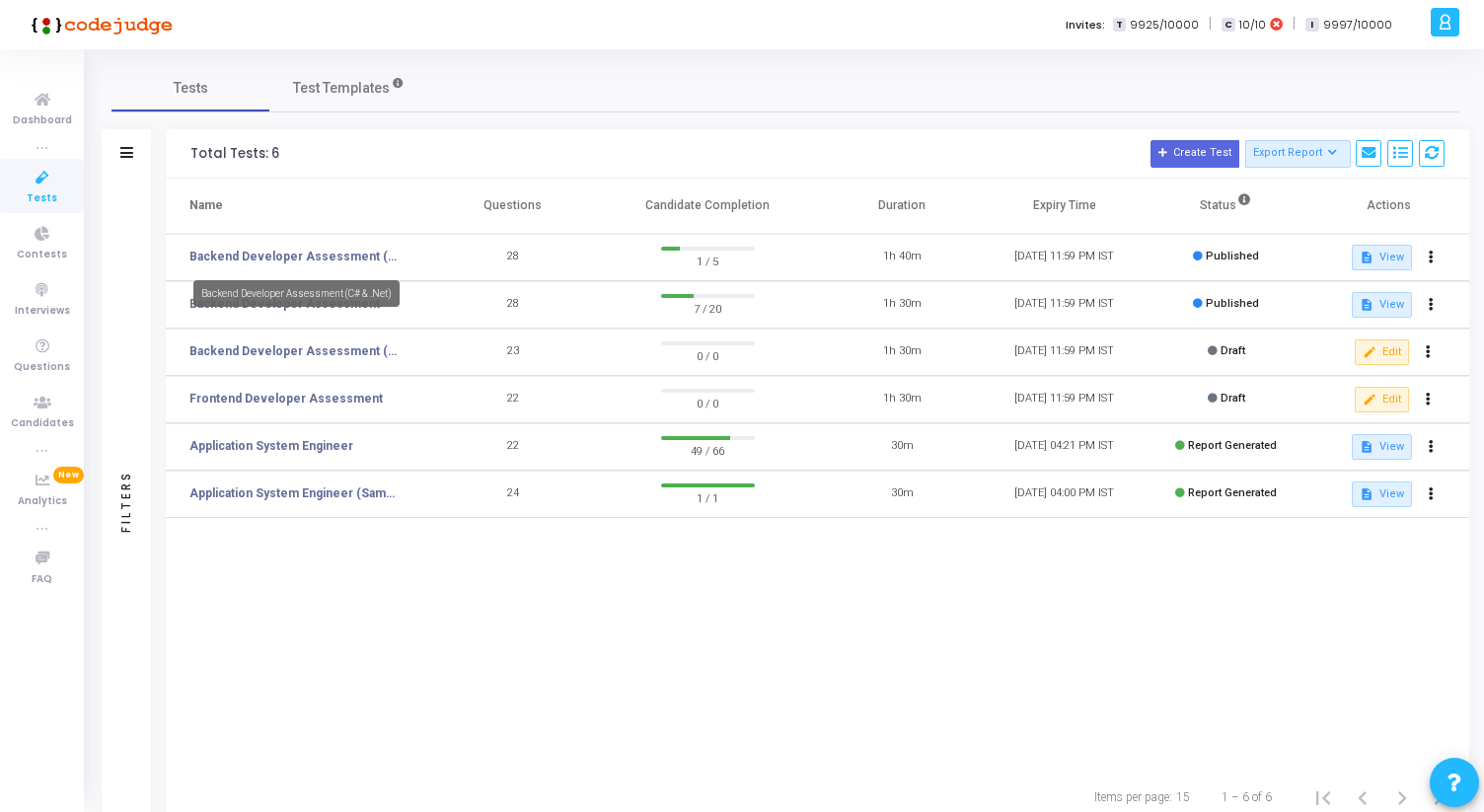 Image resolution: width=1484 pixels, height=812 pixels. I want to click on div: Total Tests: 6, so click(235, 154).